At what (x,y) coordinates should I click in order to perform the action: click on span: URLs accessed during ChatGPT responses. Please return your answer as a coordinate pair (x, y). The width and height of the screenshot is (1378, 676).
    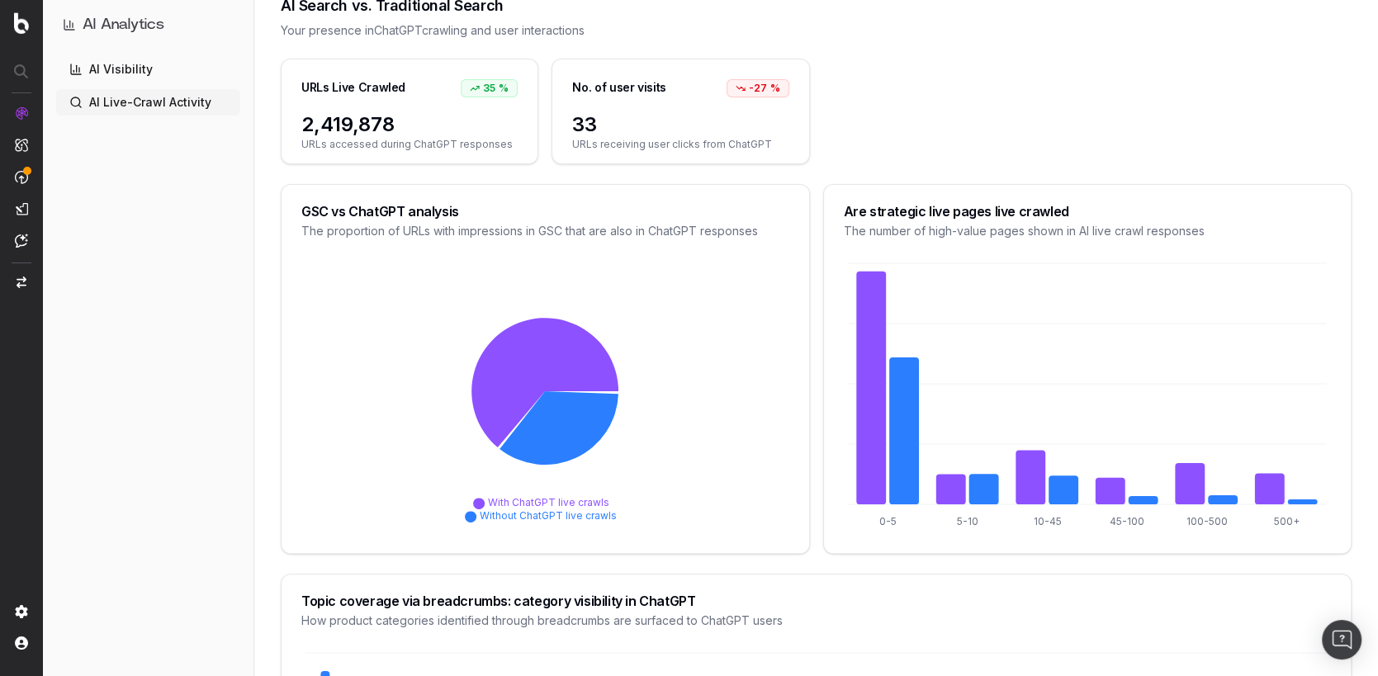
    Looking at the image, I should click on (409, 144).